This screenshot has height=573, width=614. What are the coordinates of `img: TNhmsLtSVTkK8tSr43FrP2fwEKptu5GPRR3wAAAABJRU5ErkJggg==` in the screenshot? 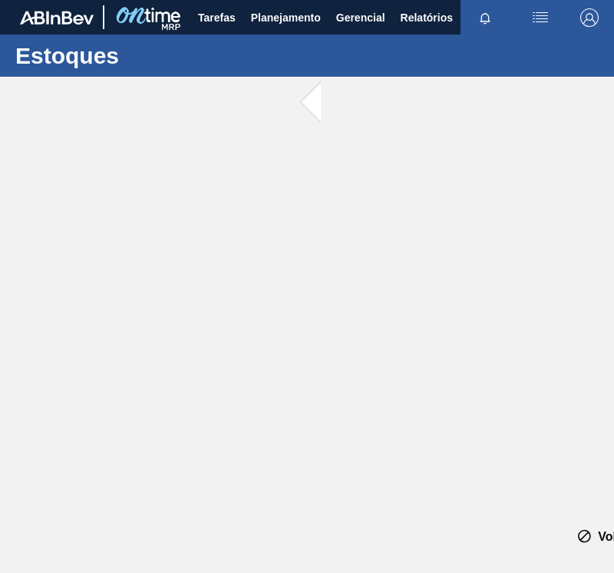 It's located at (57, 18).